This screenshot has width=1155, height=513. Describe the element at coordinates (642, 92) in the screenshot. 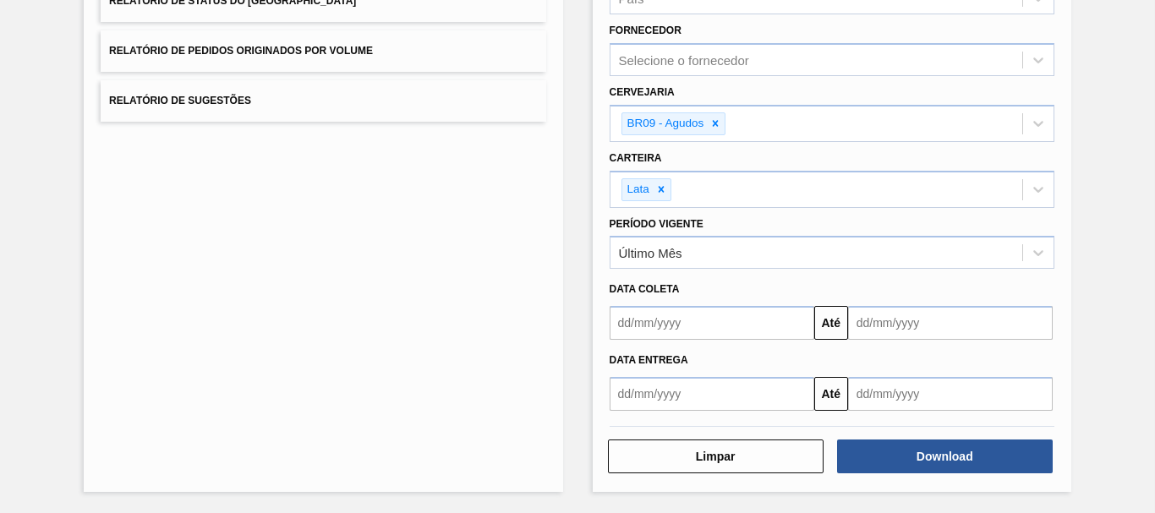

I see `label: Cervejaria` at that location.